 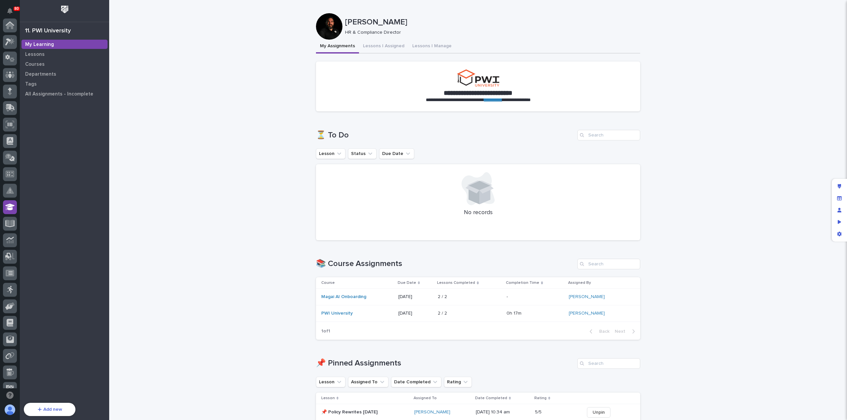 What do you see at coordinates (344, 297) in the screenshot?
I see `a: Magai AI Onboarding` at bounding box center [344, 297].